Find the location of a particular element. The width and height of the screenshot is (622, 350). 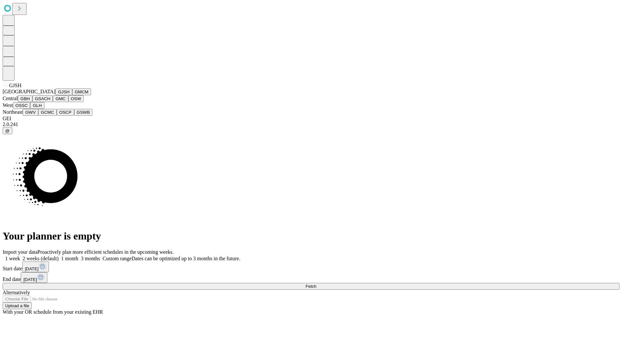

span: 3 months is located at coordinates (90, 258).